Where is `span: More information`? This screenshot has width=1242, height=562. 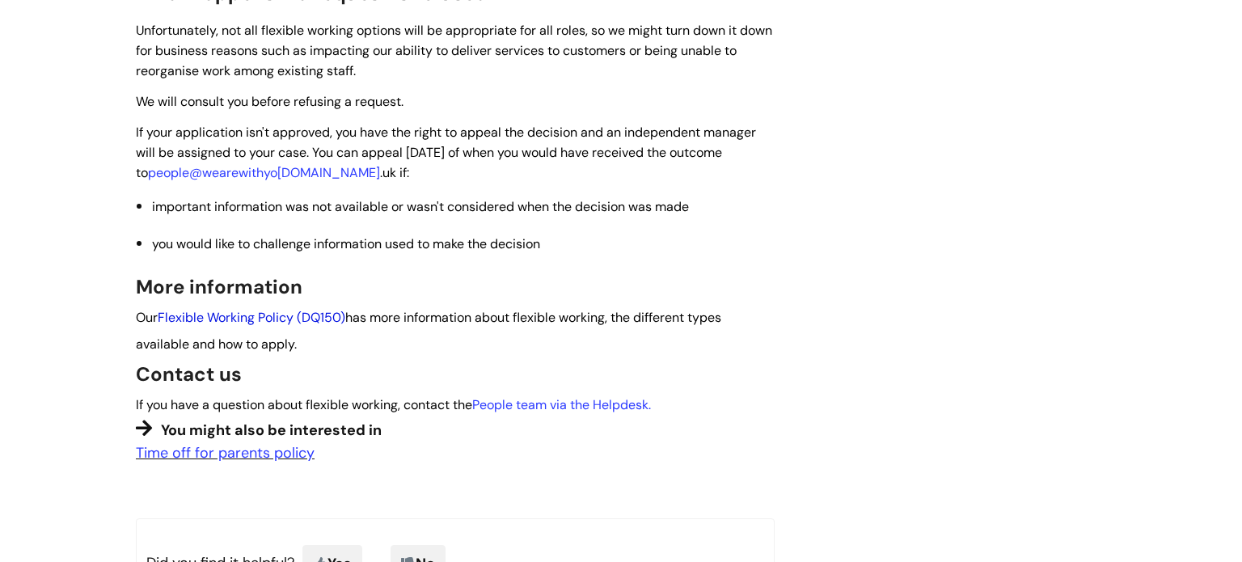
span: More information is located at coordinates (219, 286).